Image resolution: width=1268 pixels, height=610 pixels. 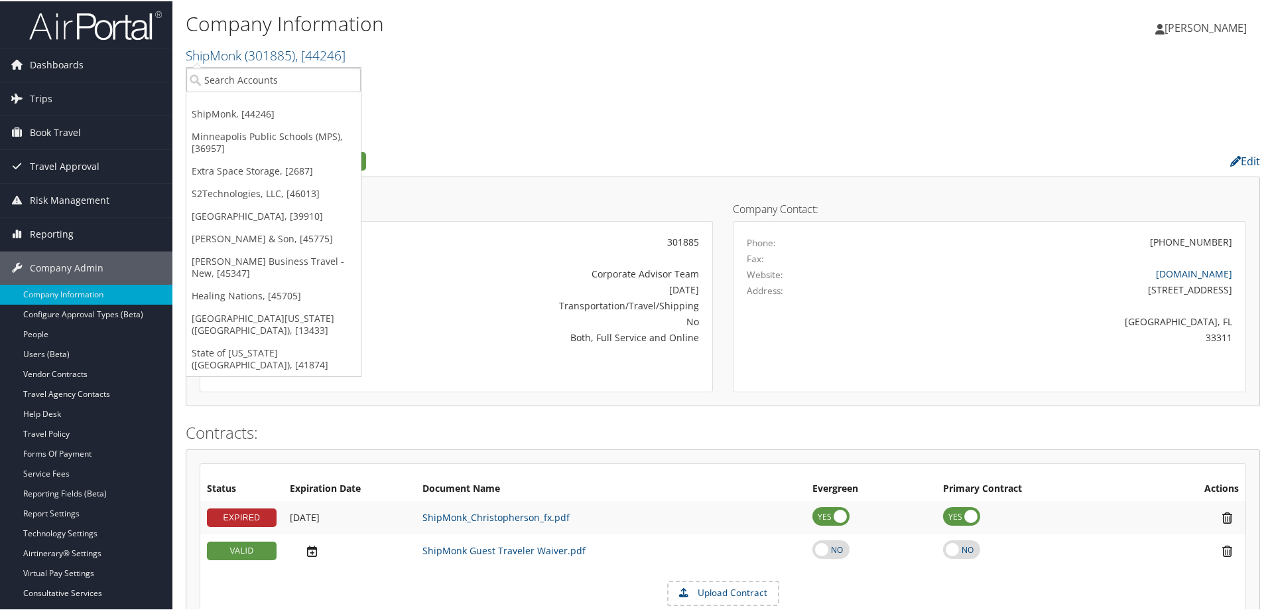 What do you see at coordinates (241, 516) in the screenshot?
I see `div: EXPIRED` at bounding box center [241, 516].